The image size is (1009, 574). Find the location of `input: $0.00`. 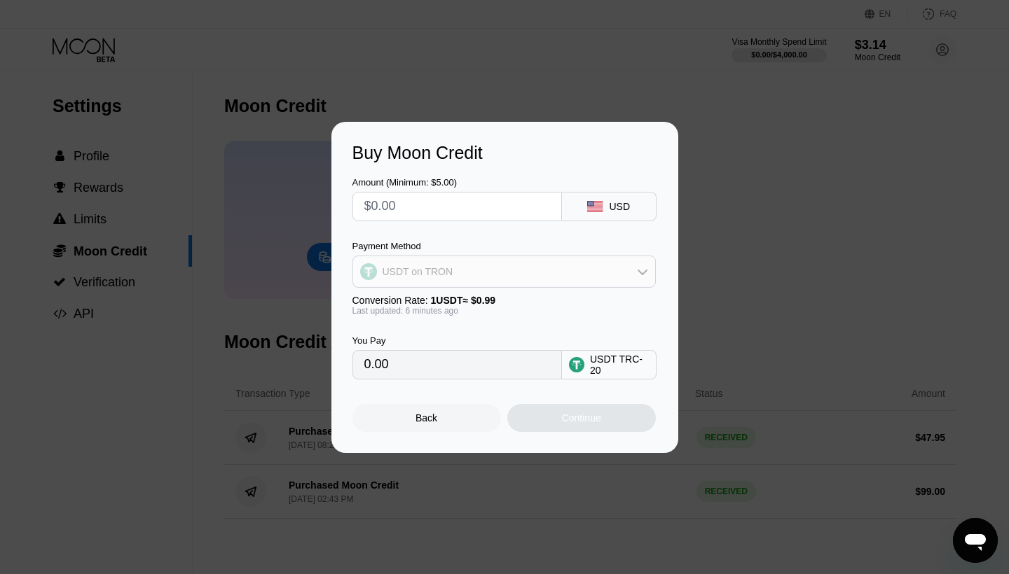

input: $0.00 is located at coordinates (457, 207).